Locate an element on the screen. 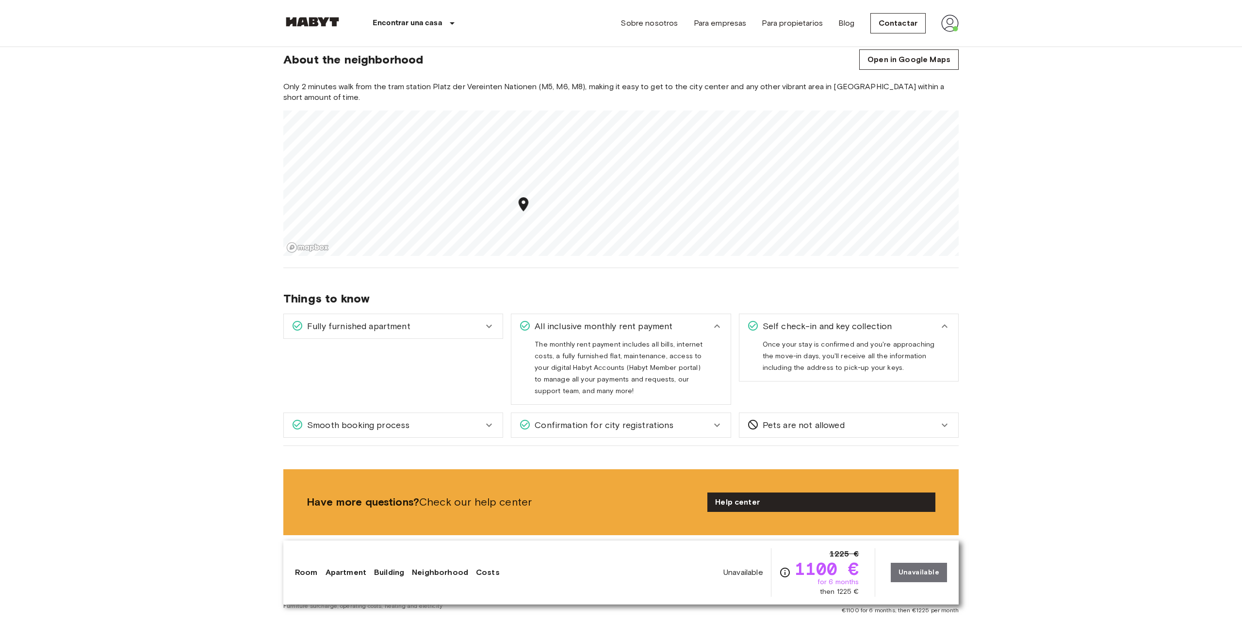 This screenshot has width=1242, height=620. span: Confirmation for city registrations is located at coordinates (602, 425).